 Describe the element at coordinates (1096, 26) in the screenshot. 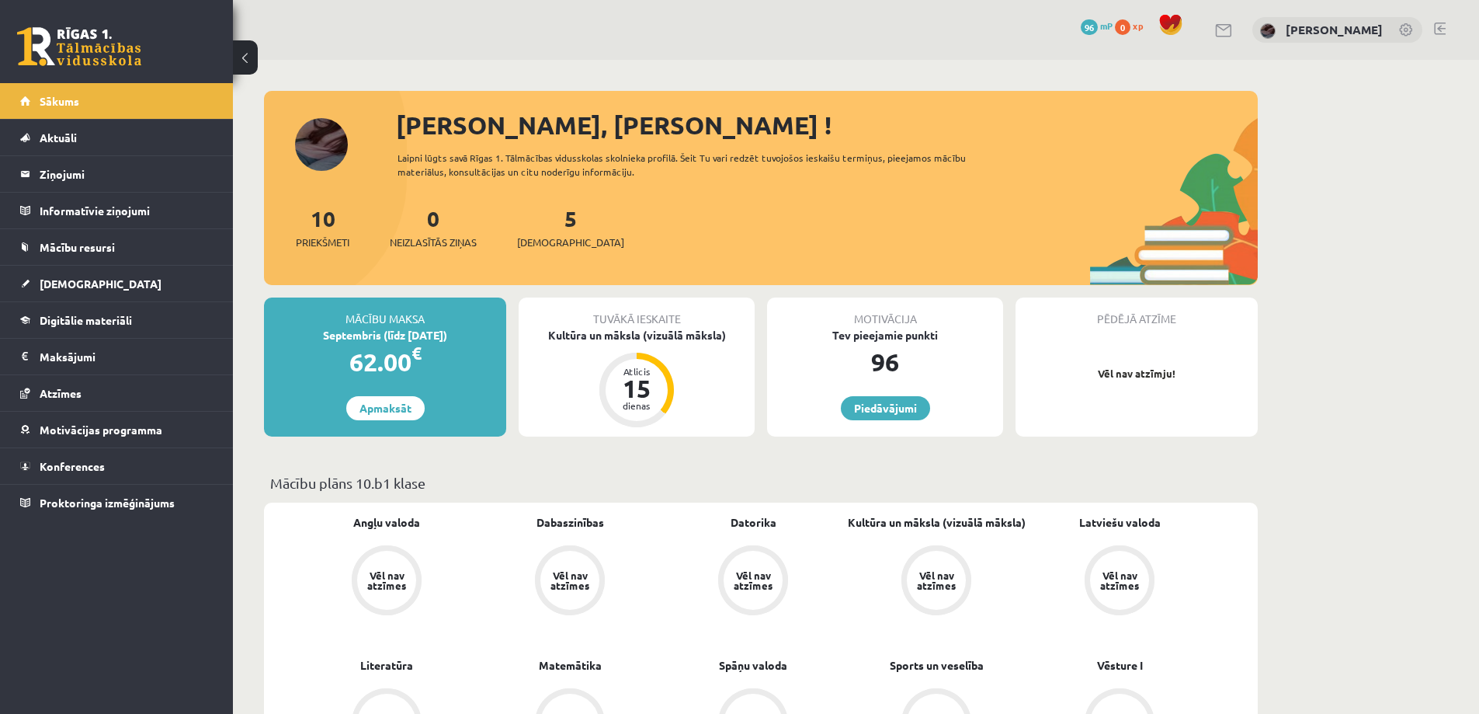

I see `a: 96 mP` at that location.